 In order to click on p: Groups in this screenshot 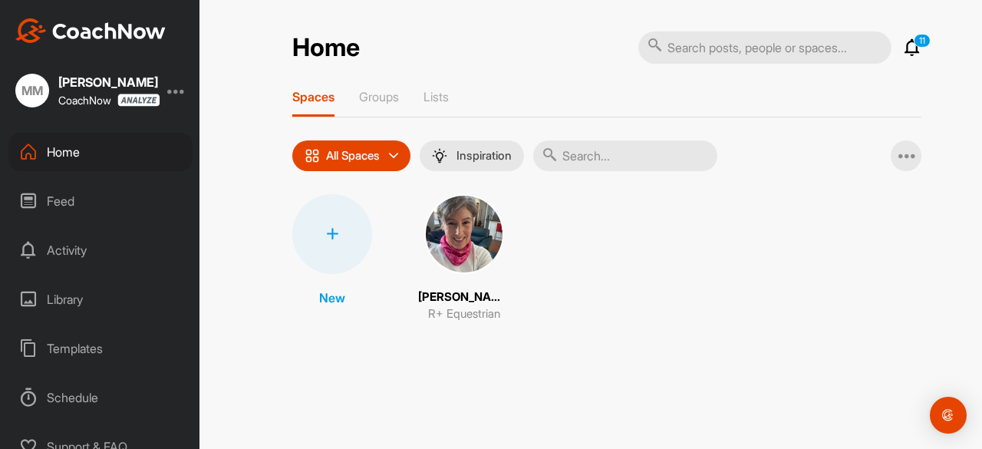, I will do `click(379, 97)`.